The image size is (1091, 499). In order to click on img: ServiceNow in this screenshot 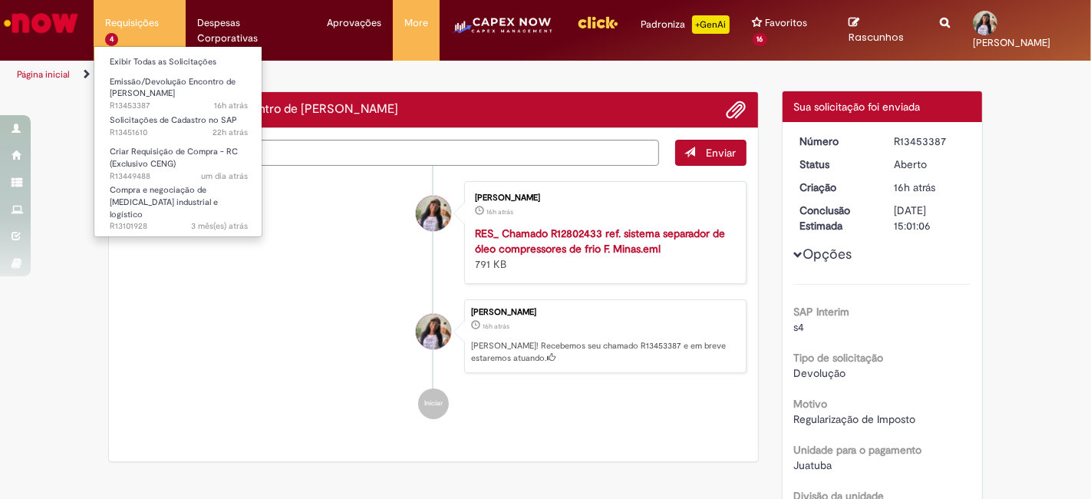, I will do `click(41, 23)`.